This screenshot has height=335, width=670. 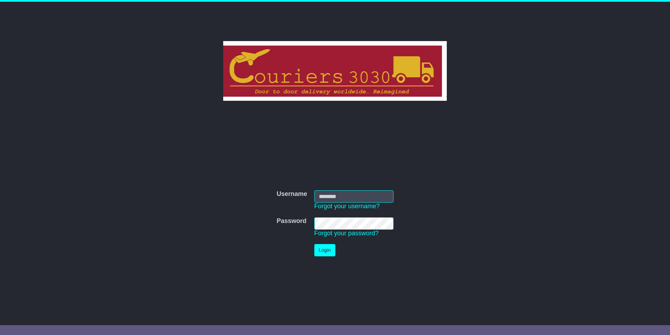 I want to click on a: Forgot your username?, so click(x=347, y=206).